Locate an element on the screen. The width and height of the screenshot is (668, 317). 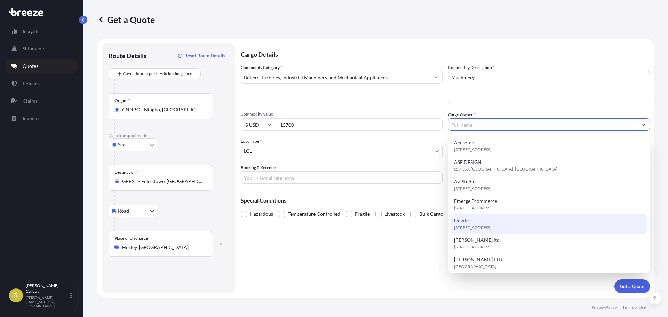
span: Freight Cost is located at coordinates (549, 140).